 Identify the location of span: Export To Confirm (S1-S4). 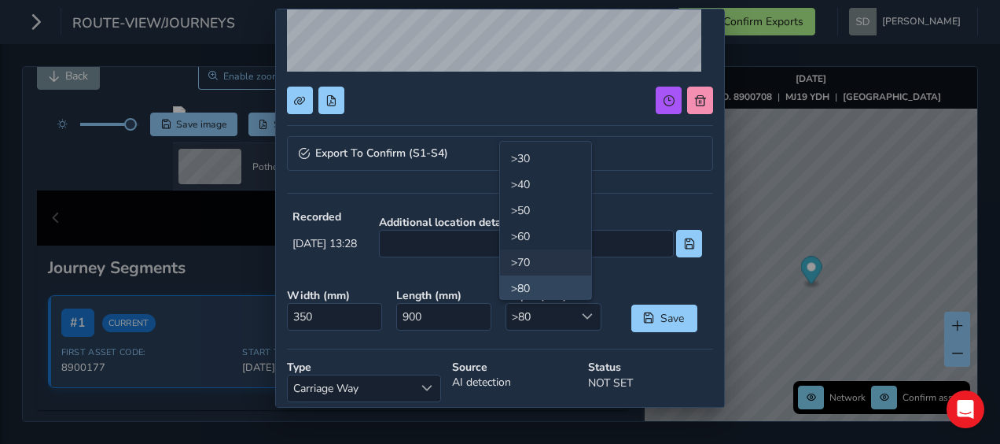
(381, 153).